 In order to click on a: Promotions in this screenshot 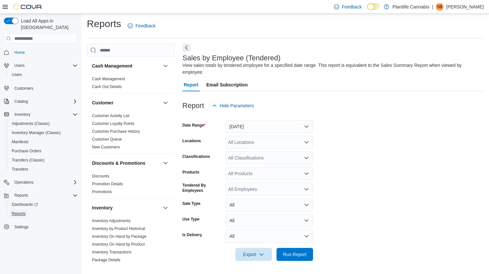, I will do `click(102, 192)`.